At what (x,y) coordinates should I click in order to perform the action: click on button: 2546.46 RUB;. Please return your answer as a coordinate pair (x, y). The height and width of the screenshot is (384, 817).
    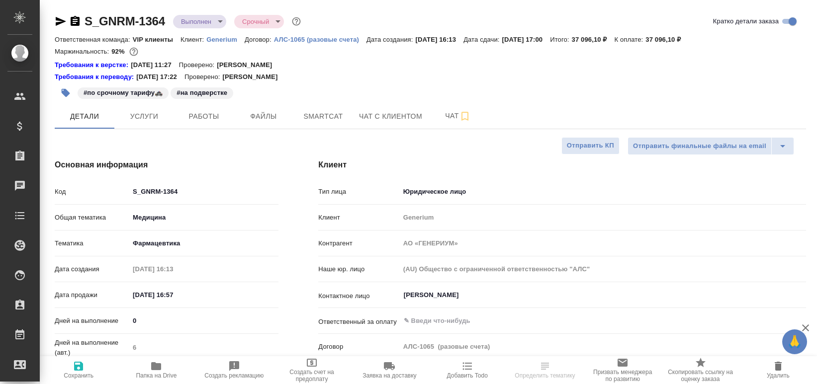
    Looking at the image, I should click on (134, 52).